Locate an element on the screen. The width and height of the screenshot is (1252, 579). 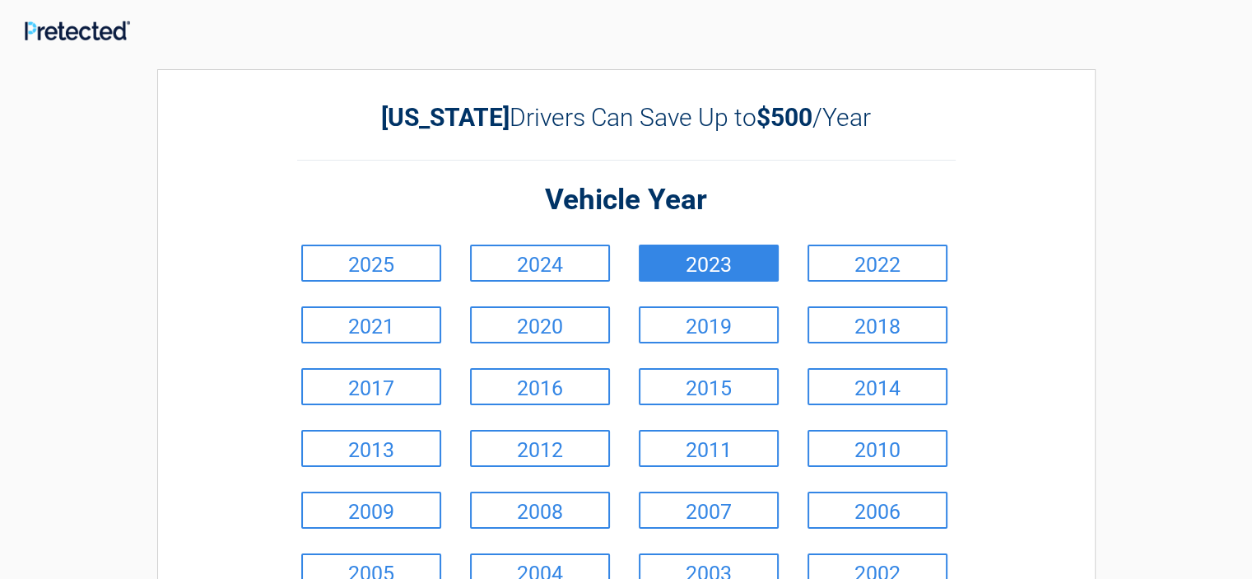
a: 2021 is located at coordinates (371, 324).